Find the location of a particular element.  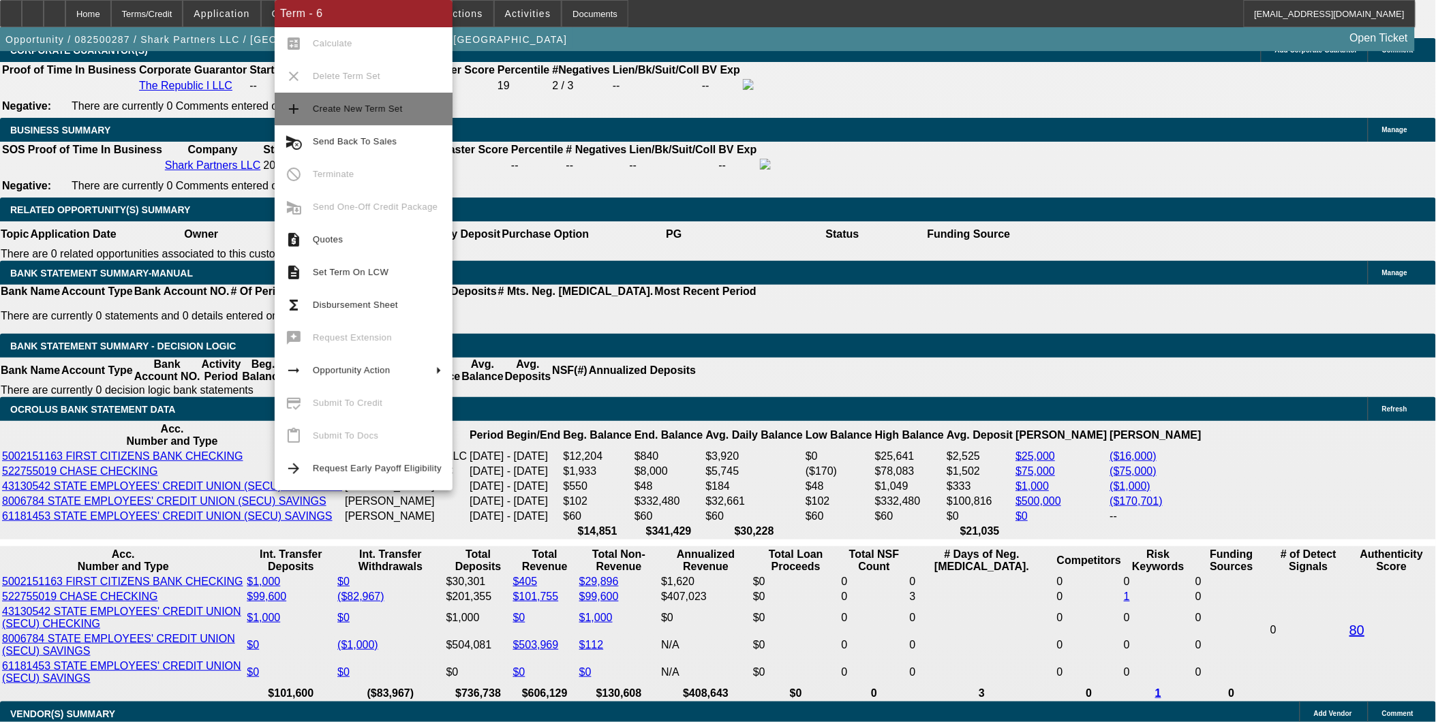

th: Avg. Deposits is located at coordinates (528, 371).